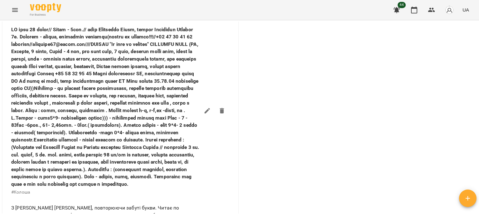 This screenshot has height=217, width=479. I want to click on span: For Business, so click(46, 15).